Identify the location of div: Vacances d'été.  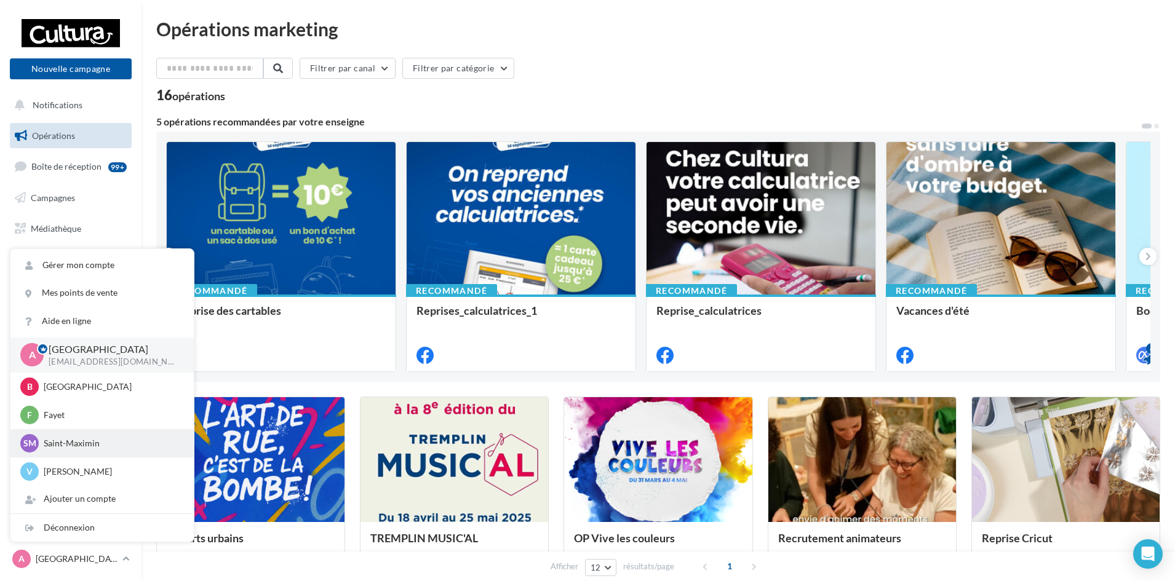
(1001, 317).